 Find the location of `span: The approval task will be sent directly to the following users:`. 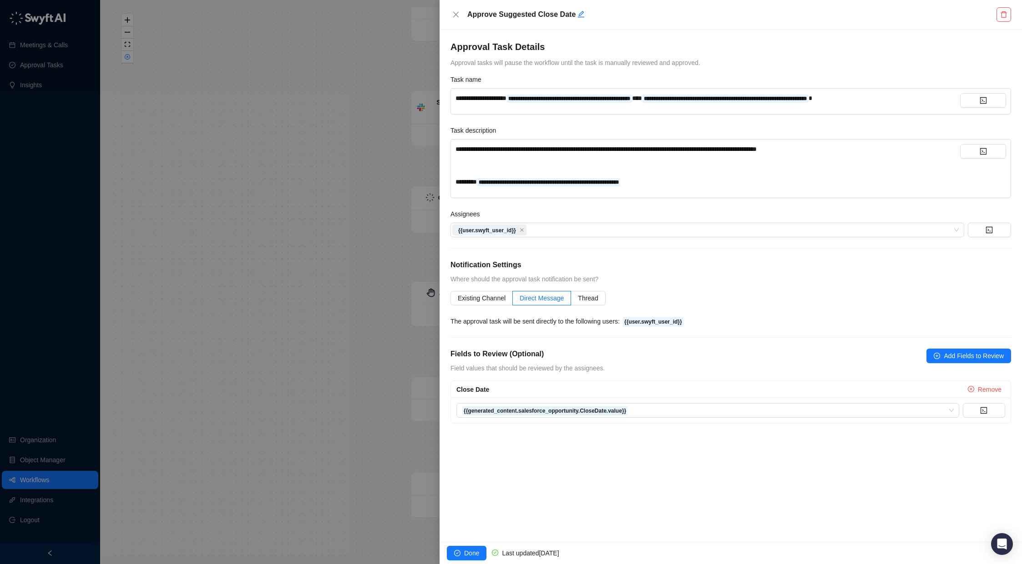

span: The approval task will be sent directly to the following users: is located at coordinates (535, 322).